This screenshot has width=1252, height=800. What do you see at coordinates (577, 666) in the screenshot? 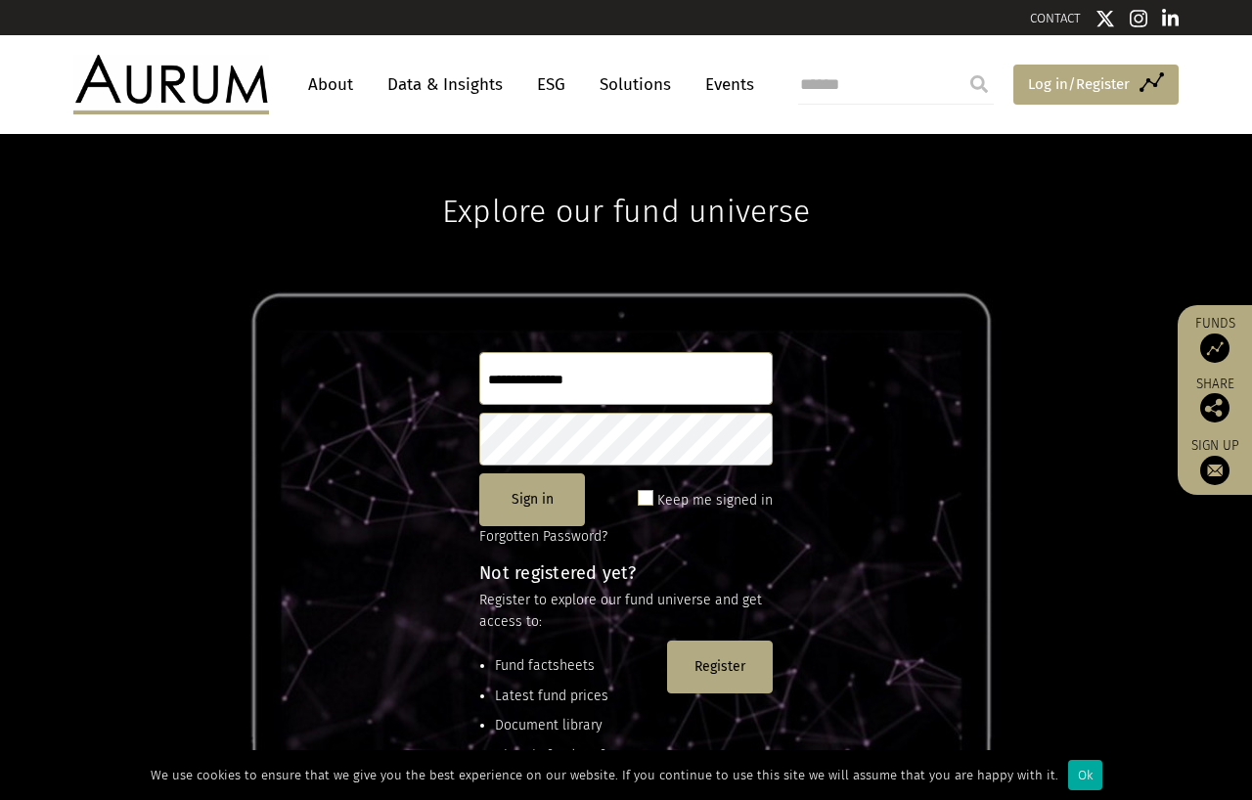
I see `li: Fund factsheets` at bounding box center [577, 666].